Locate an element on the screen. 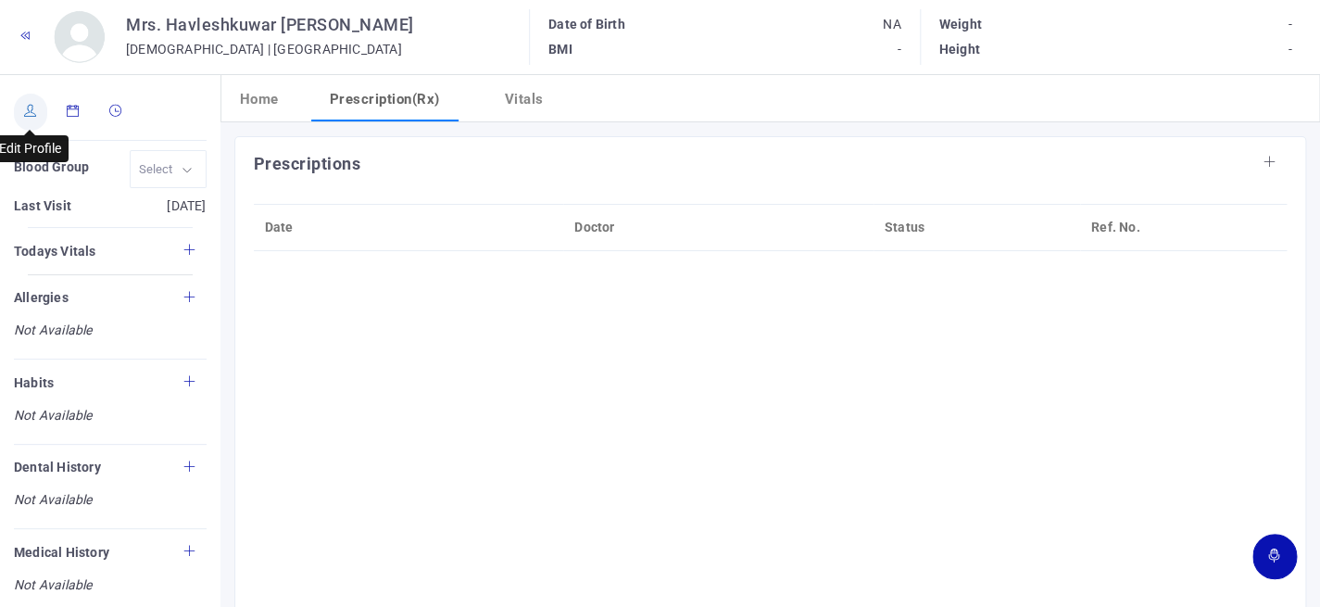  b: Height is located at coordinates (960, 49).